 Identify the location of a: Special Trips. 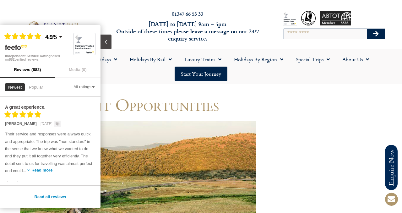
(313, 59).